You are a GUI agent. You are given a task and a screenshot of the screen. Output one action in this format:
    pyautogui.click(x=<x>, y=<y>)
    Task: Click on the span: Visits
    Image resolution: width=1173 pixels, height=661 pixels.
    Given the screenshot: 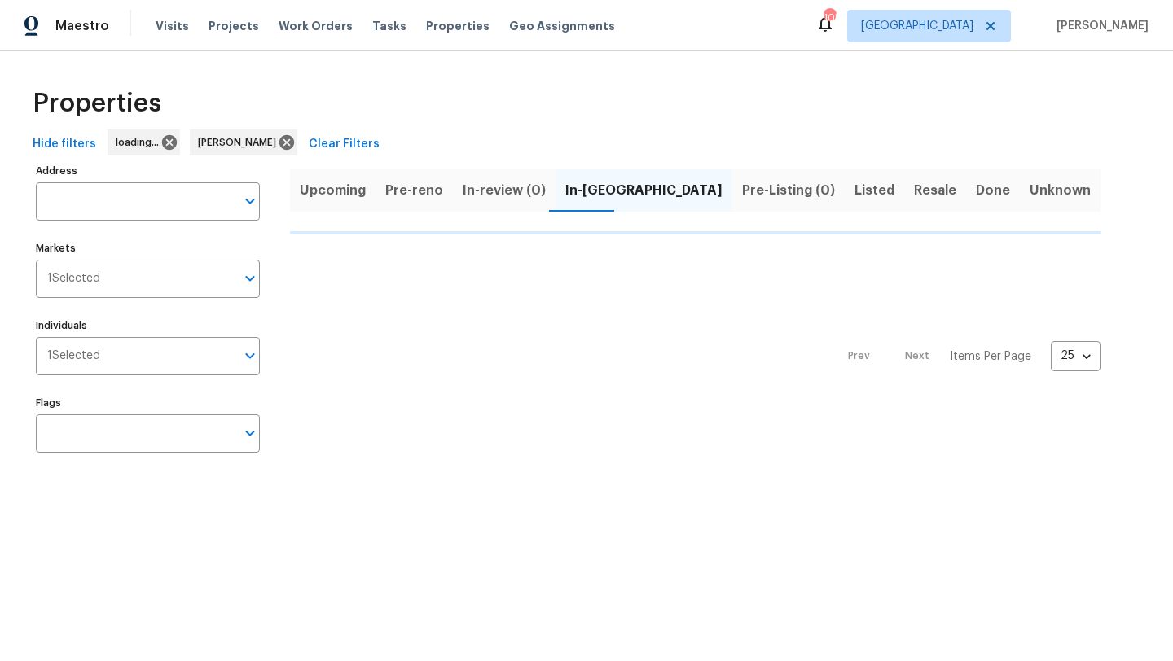 What is the action you would take?
    pyautogui.click(x=172, y=26)
    